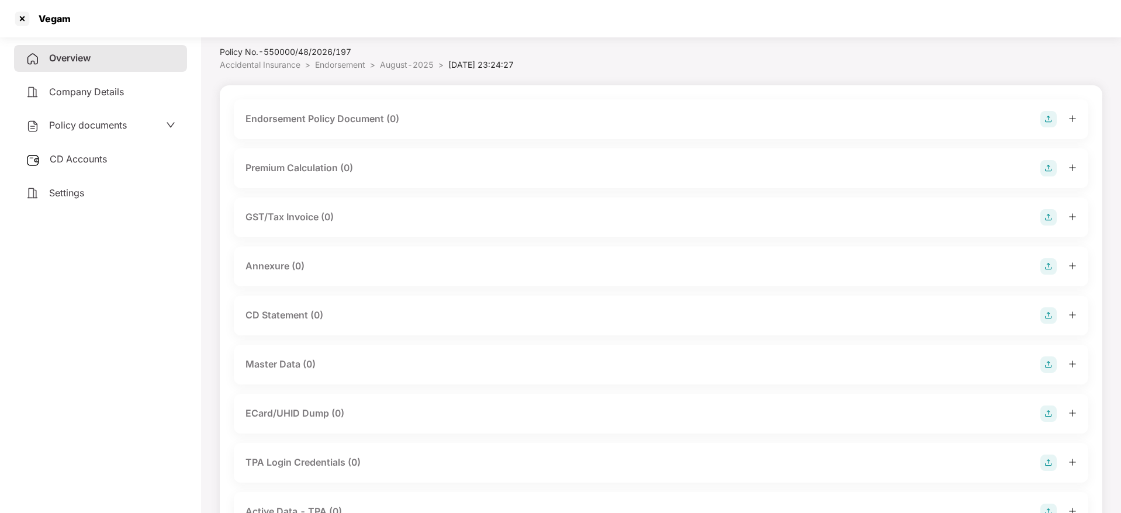  I want to click on span: Overview, so click(70, 58).